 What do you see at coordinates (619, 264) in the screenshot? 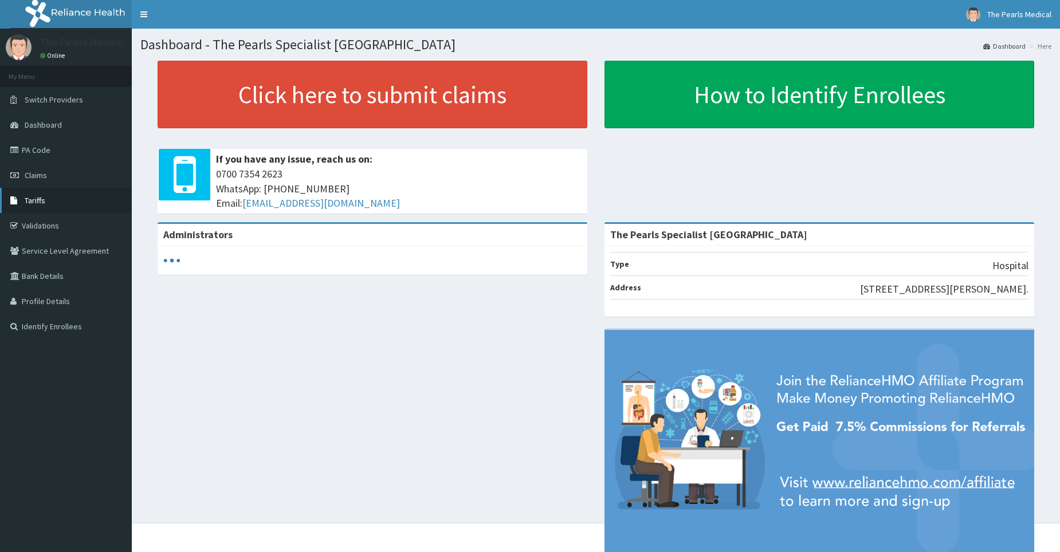
I see `b: Type` at bounding box center [619, 264].